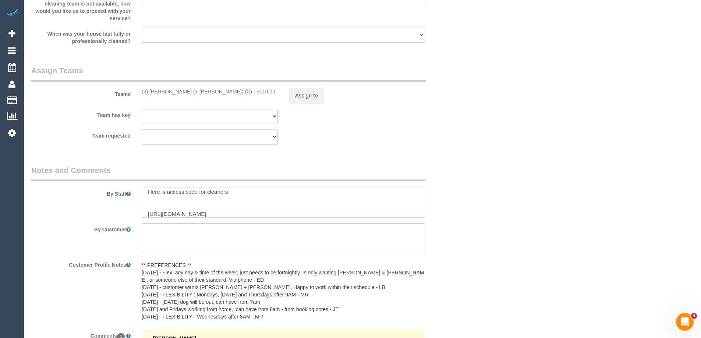 This screenshot has width=701, height=338. What do you see at coordinates (12, 13) in the screenshot?
I see `img: Automaid Logo` at bounding box center [12, 13].